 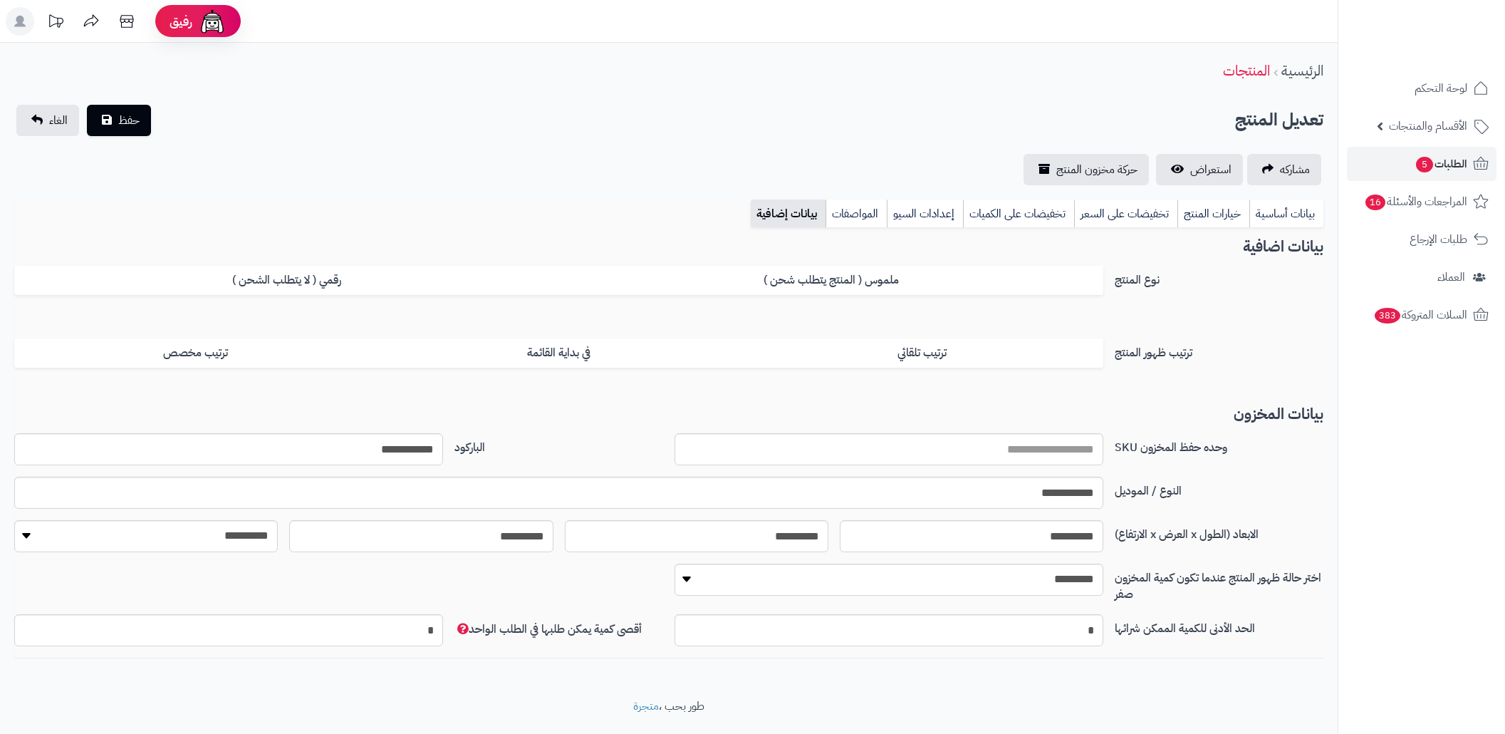 What do you see at coordinates (925, 214) in the screenshot?
I see `a: إعدادات السيو` at bounding box center [925, 214].